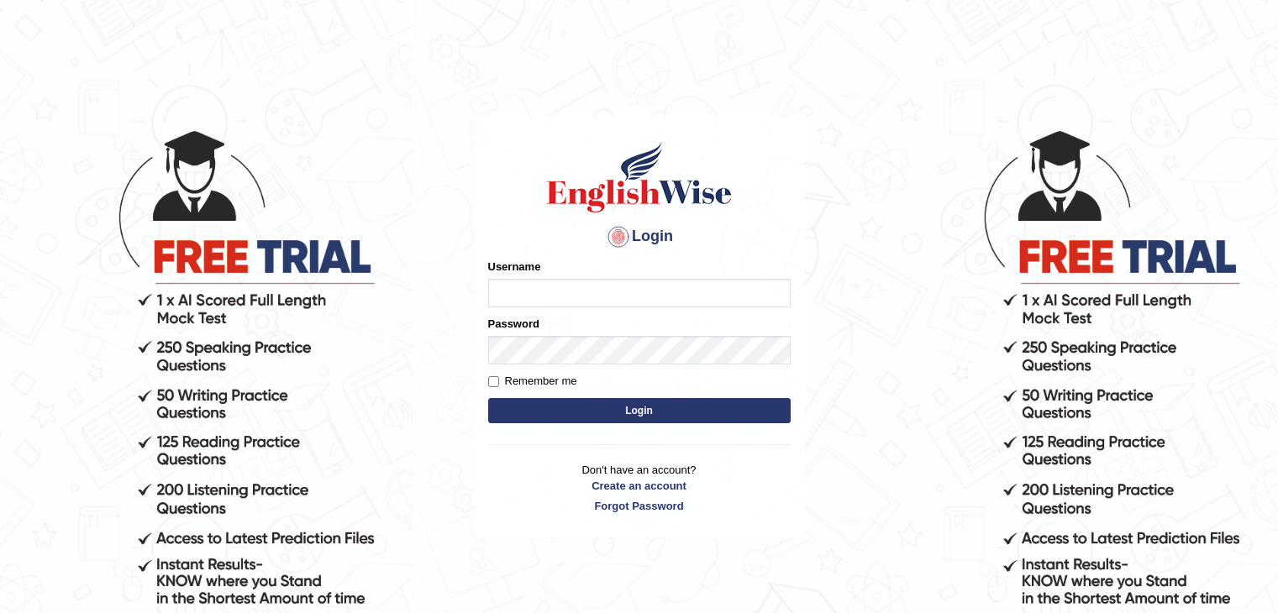 This screenshot has height=613, width=1278. What do you see at coordinates (514, 266) in the screenshot?
I see `label: Username` at bounding box center [514, 266].